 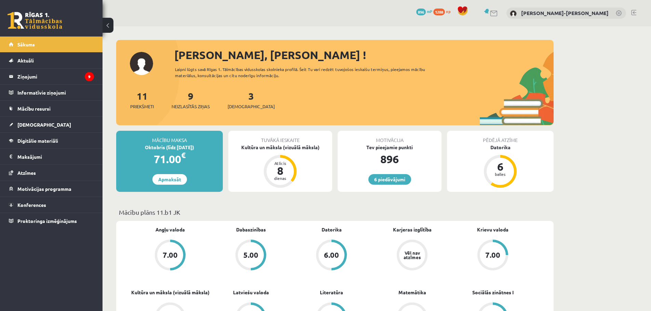 What do you see at coordinates (56, 157) in the screenshot?
I see `legend: Maksājumi` at bounding box center [56, 157].